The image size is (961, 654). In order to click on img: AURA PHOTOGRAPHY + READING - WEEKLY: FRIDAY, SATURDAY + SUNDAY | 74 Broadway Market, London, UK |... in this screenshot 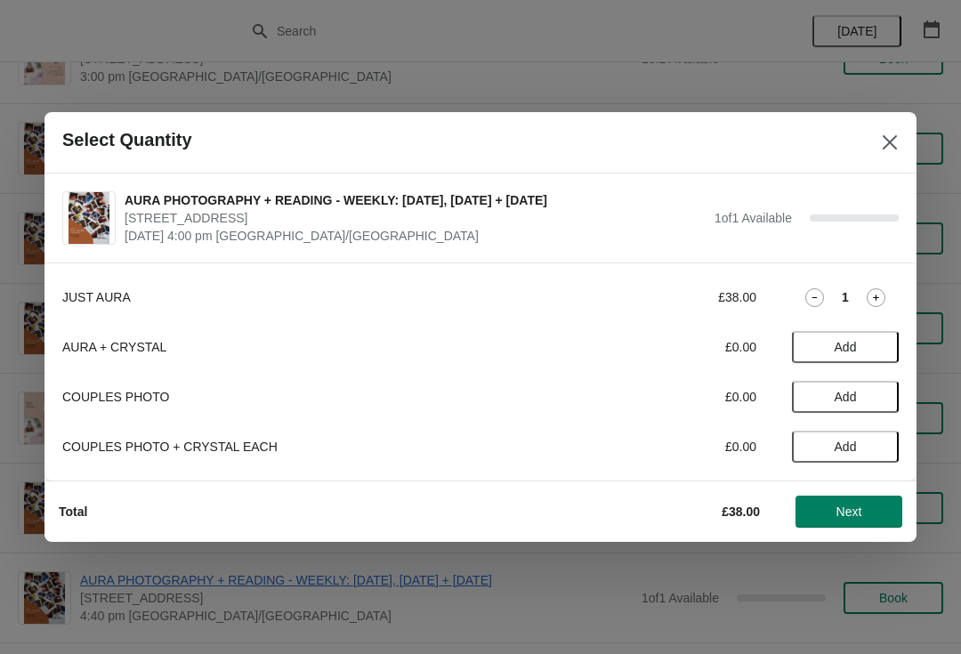, I will do `click(89, 218)`.